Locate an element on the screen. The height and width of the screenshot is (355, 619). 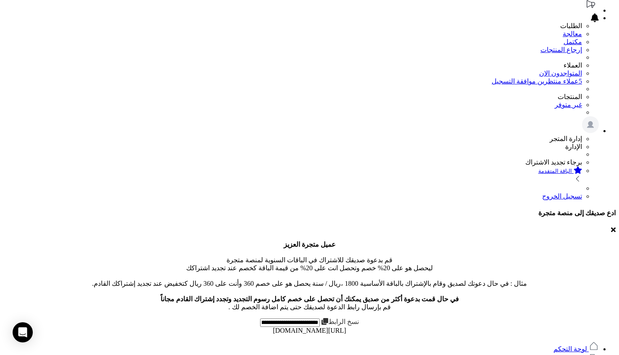
span: إدارة المتجر is located at coordinates (565, 139).